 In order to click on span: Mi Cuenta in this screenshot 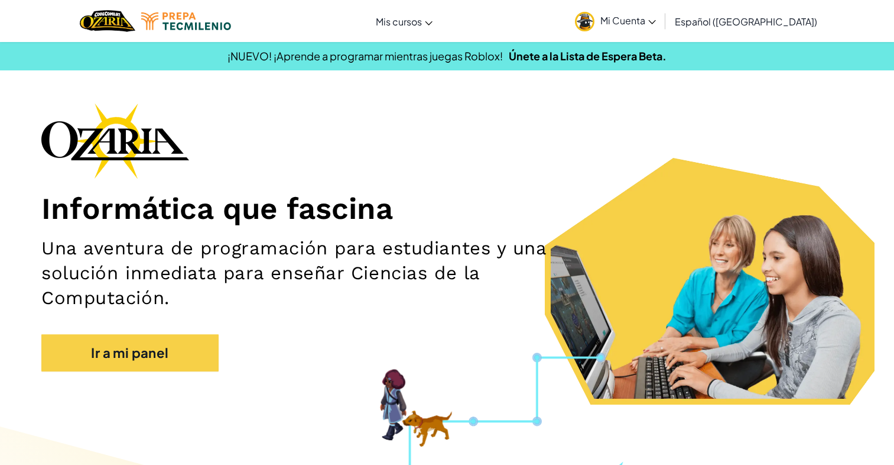, I will do `click(628, 20)`.